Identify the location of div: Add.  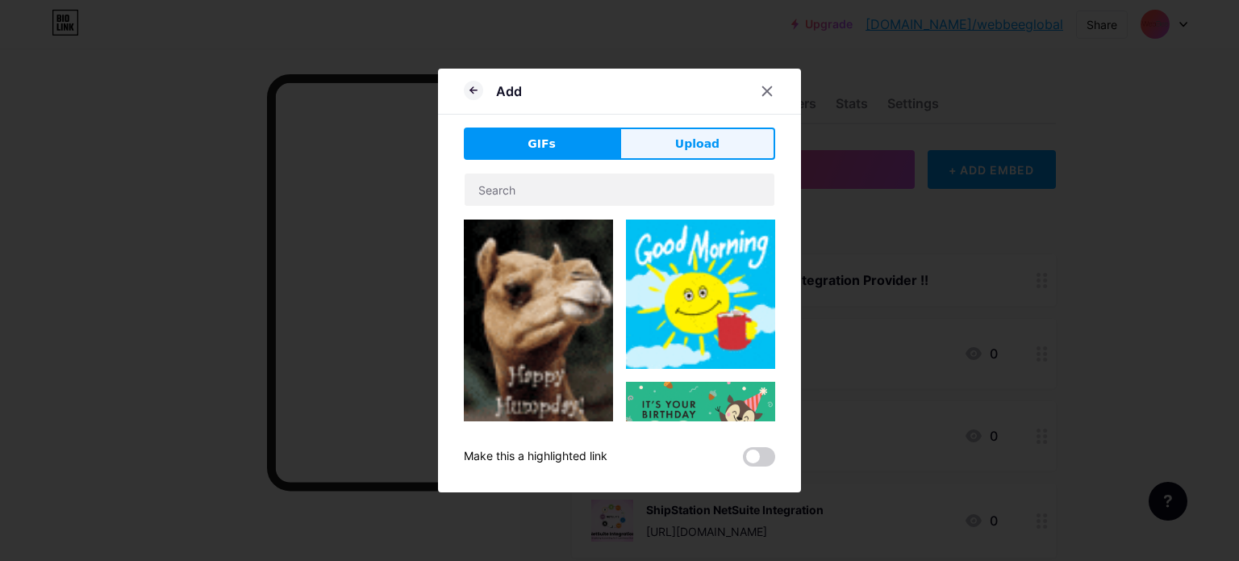
(509, 91).